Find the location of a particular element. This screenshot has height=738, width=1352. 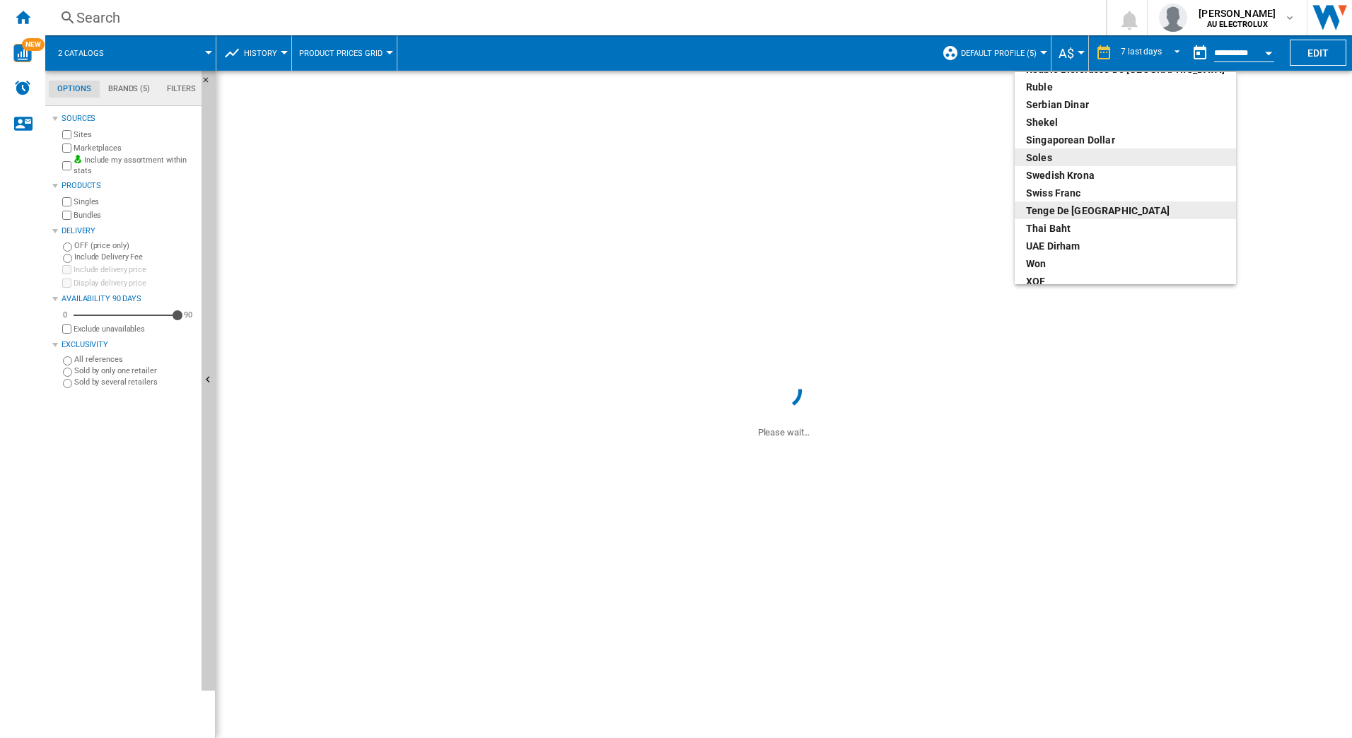

div: Ruble is located at coordinates (1125, 87).